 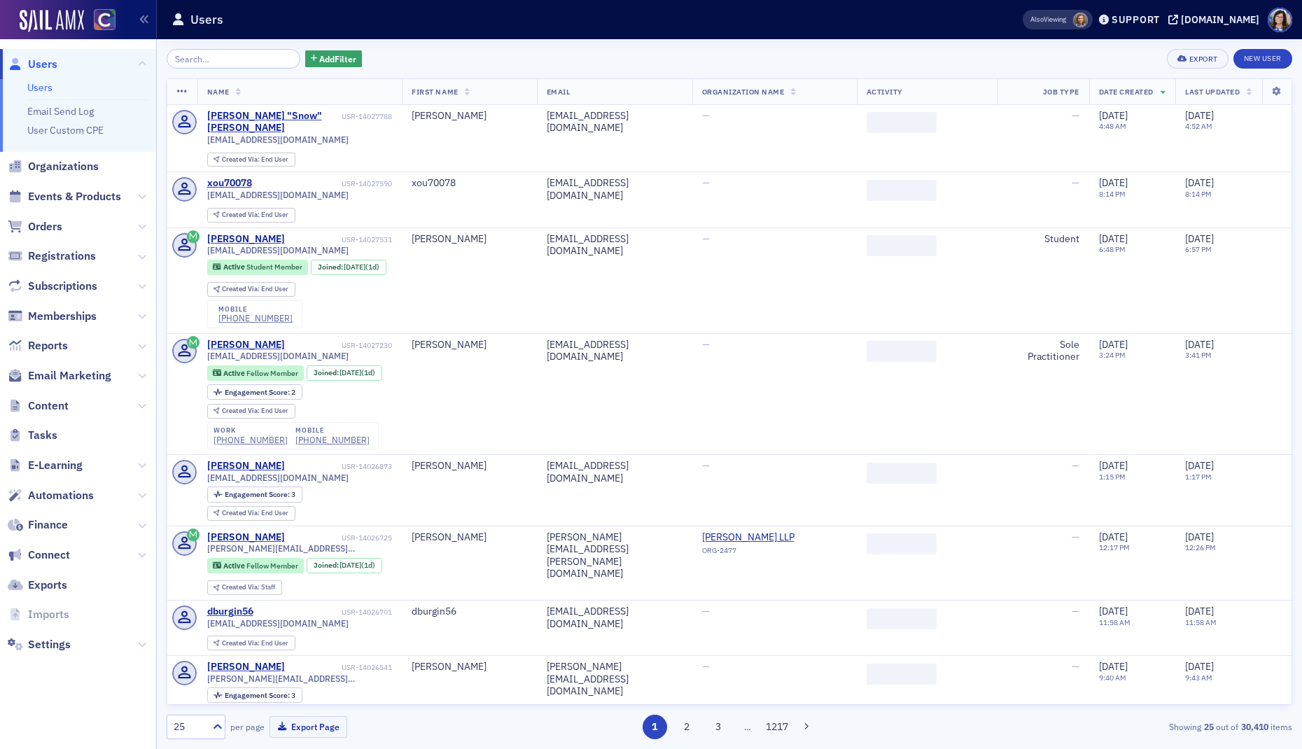 What do you see at coordinates (1048, 20) in the screenshot?
I see `span: Viewing` at bounding box center [1048, 20].